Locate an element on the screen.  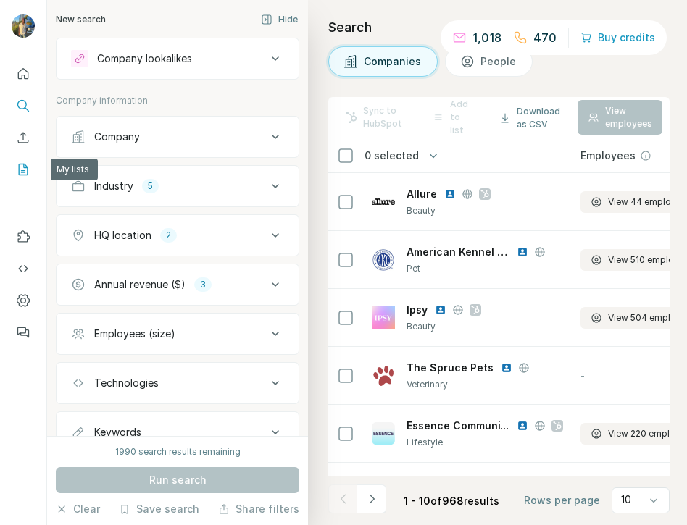
img: Avatar is located at coordinates (23, 26).